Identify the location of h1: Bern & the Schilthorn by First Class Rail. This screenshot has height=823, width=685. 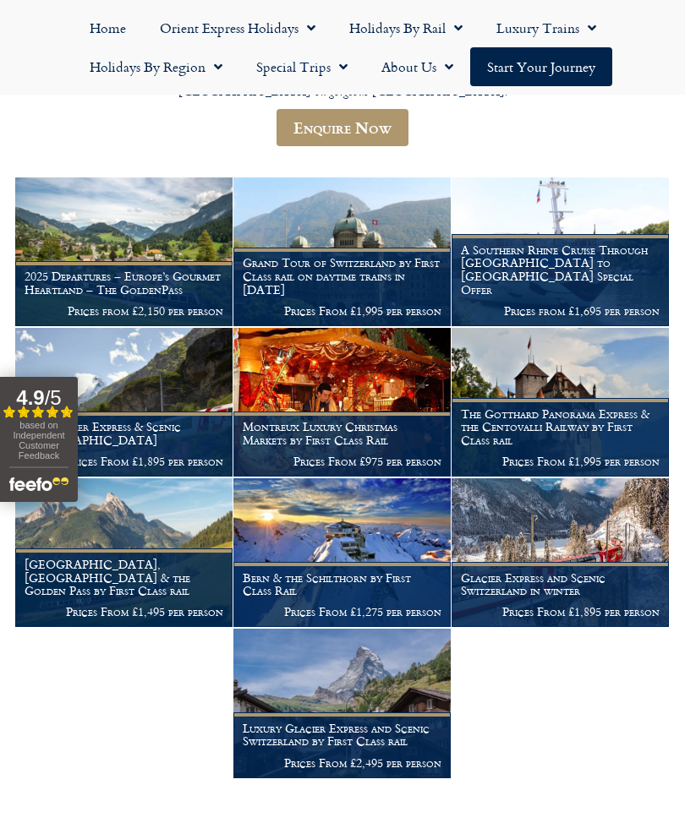
(341, 585).